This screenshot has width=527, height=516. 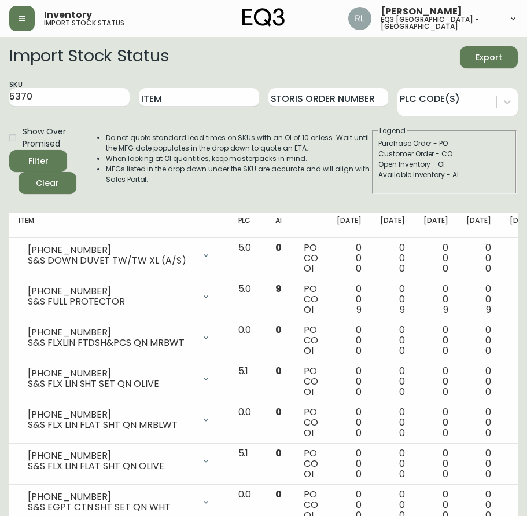 I want to click on img: logo, so click(x=264, y=17).